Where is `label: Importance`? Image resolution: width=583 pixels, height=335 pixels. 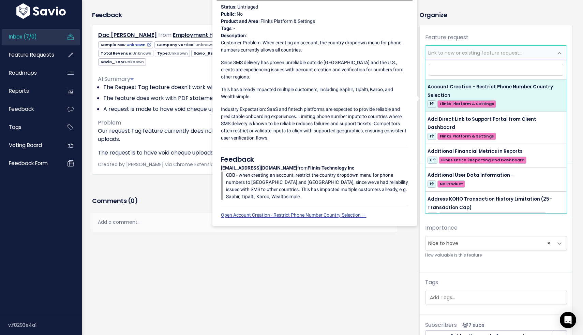
label: Importance is located at coordinates (441, 228).